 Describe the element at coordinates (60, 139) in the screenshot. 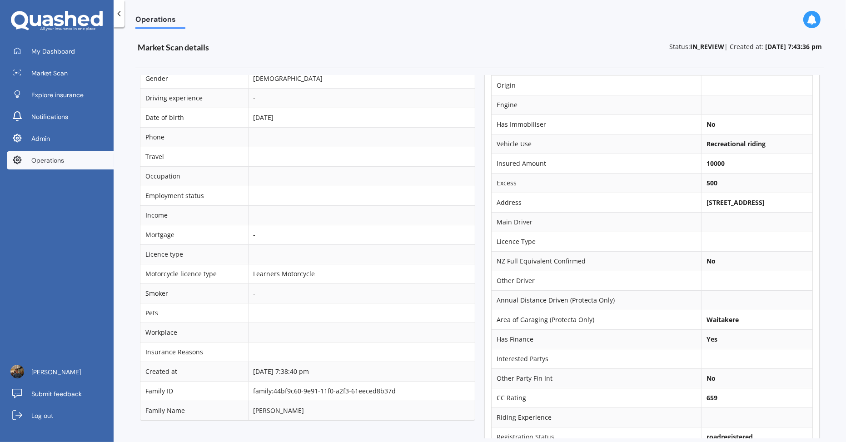

I see `a: Admin` at that location.